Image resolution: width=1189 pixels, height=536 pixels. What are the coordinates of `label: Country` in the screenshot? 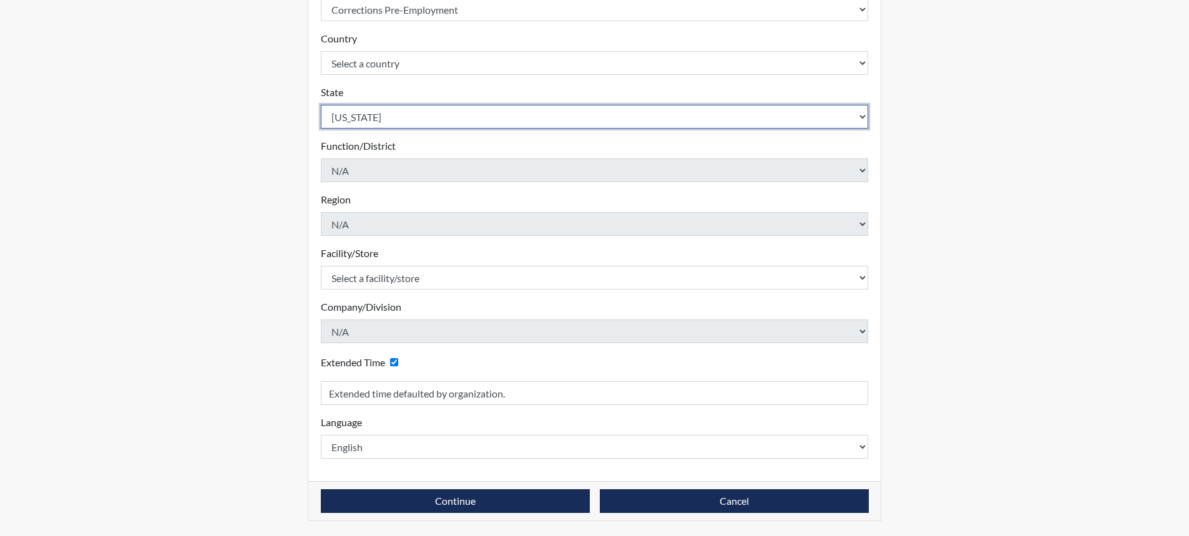 It's located at (339, 39).